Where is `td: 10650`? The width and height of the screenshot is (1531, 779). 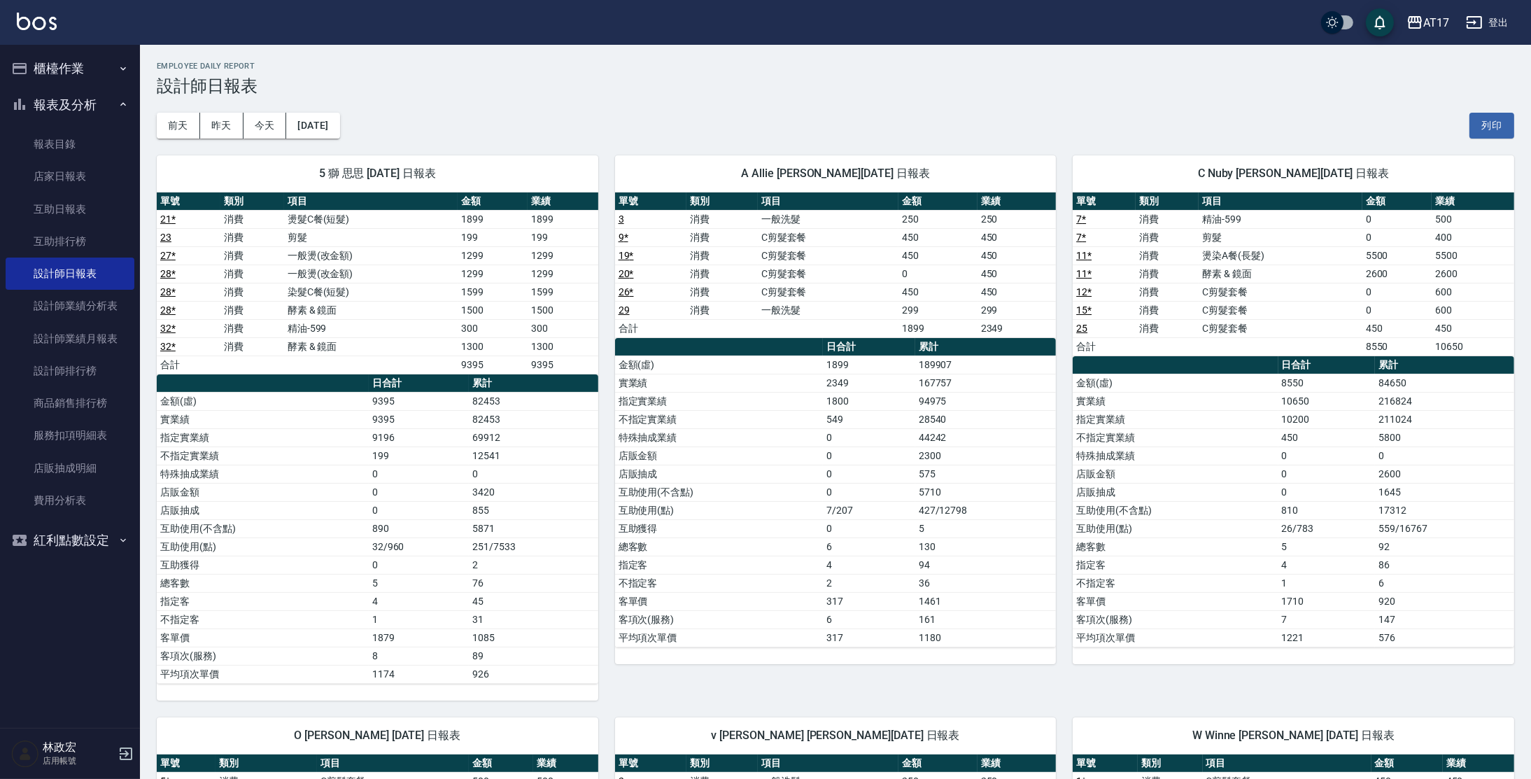
td: 10650 is located at coordinates (1473, 346).